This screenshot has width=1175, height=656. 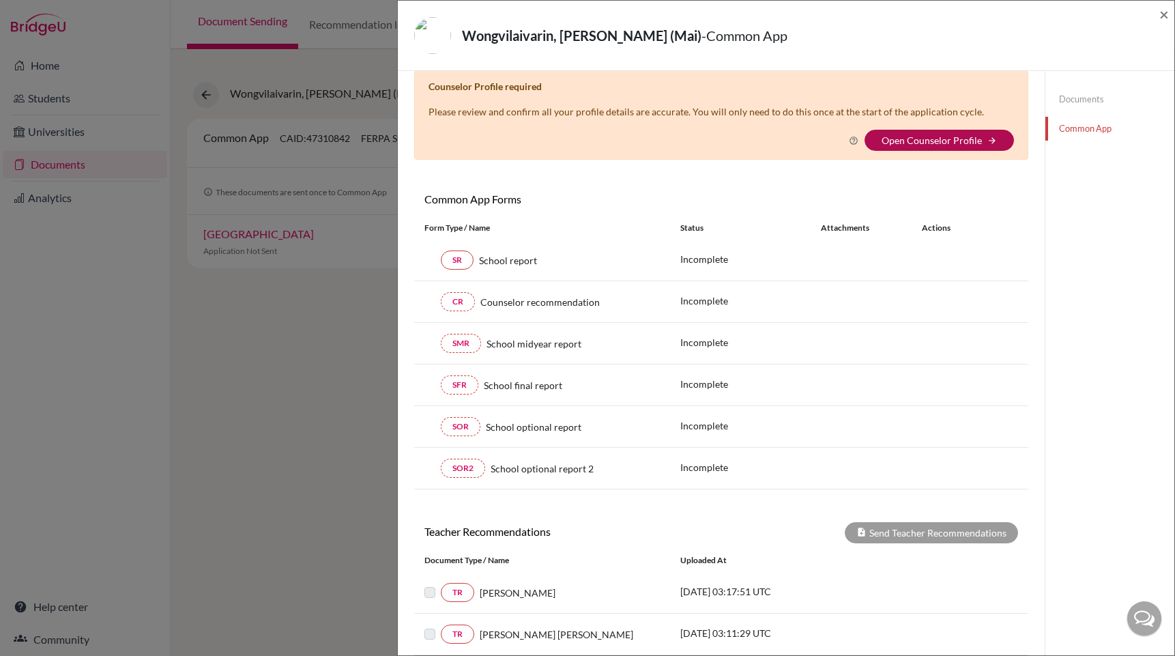 I want to click on a: Open Counselor Profile, so click(x=932, y=140).